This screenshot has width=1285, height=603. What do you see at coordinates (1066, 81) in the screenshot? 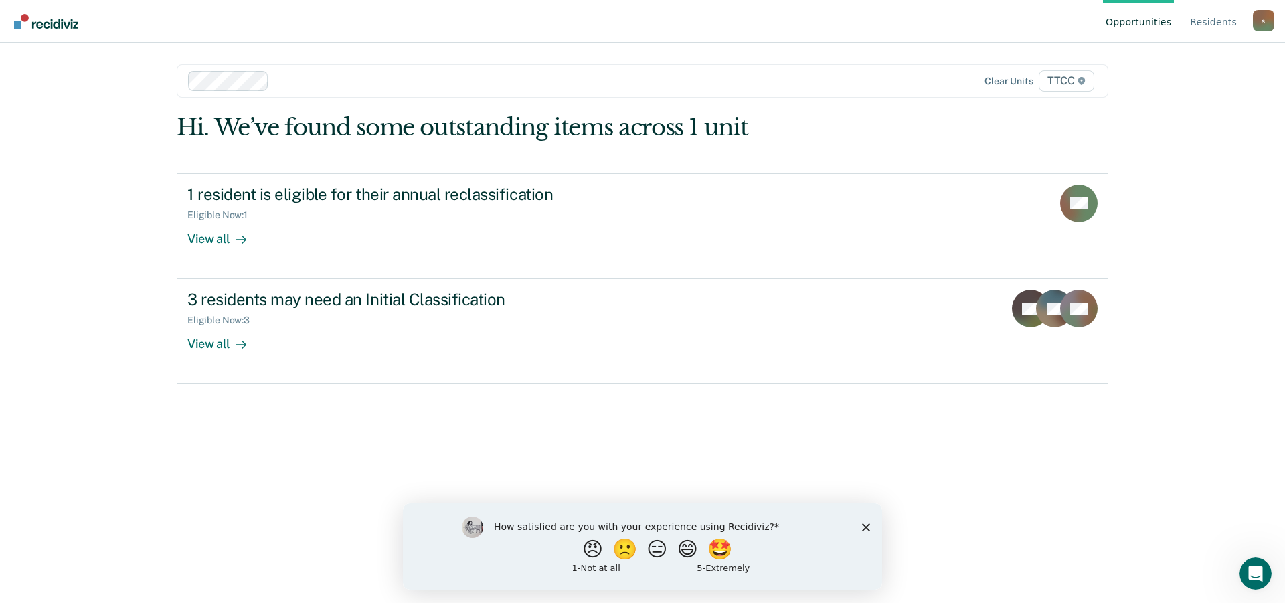
I see `span: TTCC` at bounding box center [1066, 81].